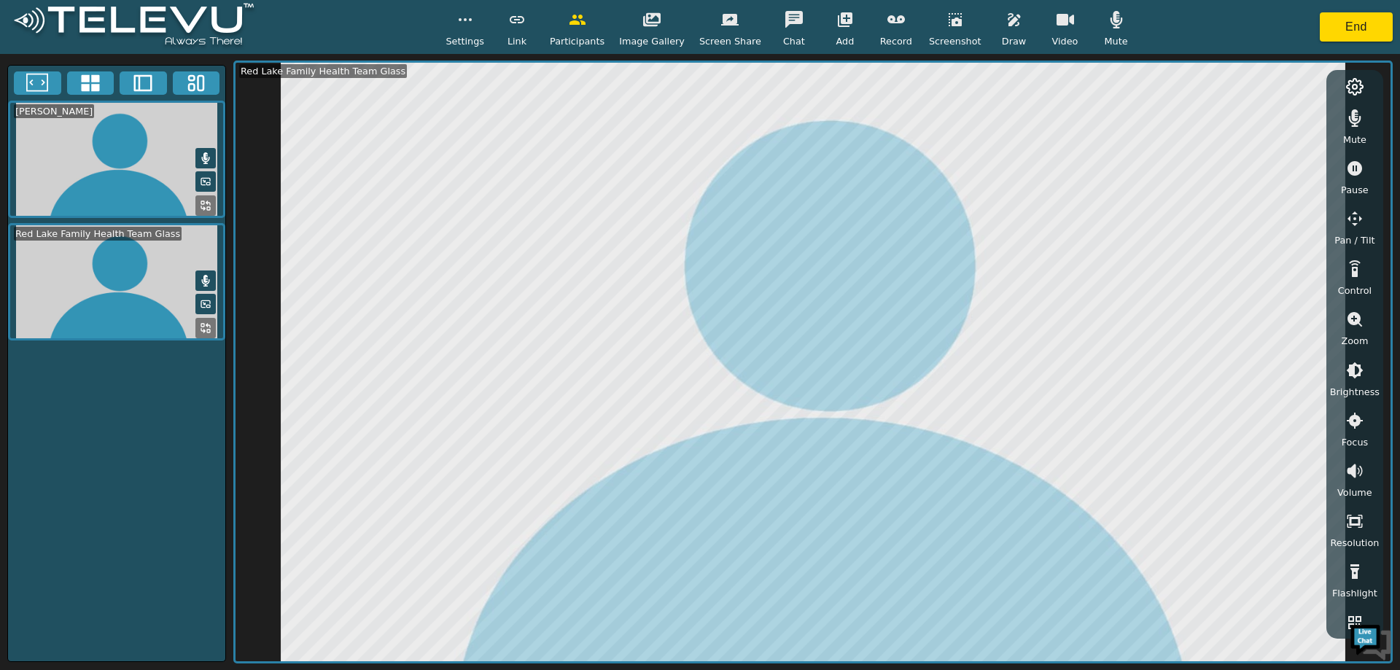  I want to click on span: Screen Share, so click(730, 41).